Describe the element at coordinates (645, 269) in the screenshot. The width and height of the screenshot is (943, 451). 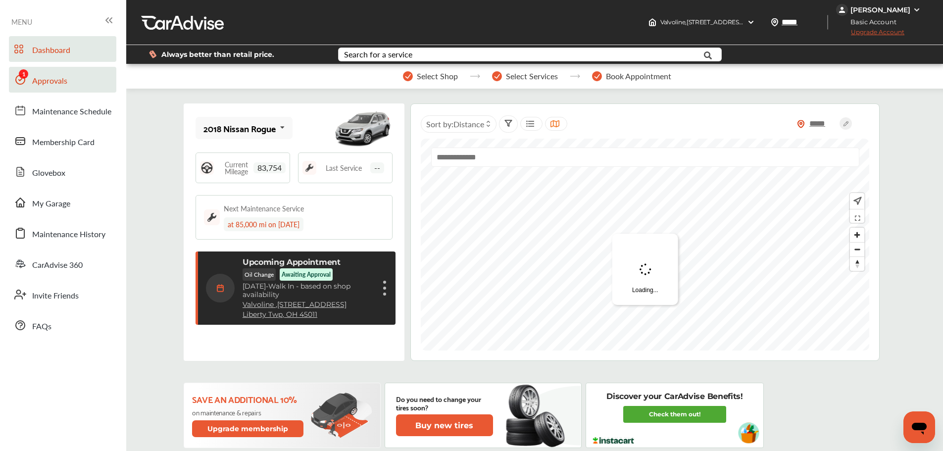
I see `div: Loading...` at that location.